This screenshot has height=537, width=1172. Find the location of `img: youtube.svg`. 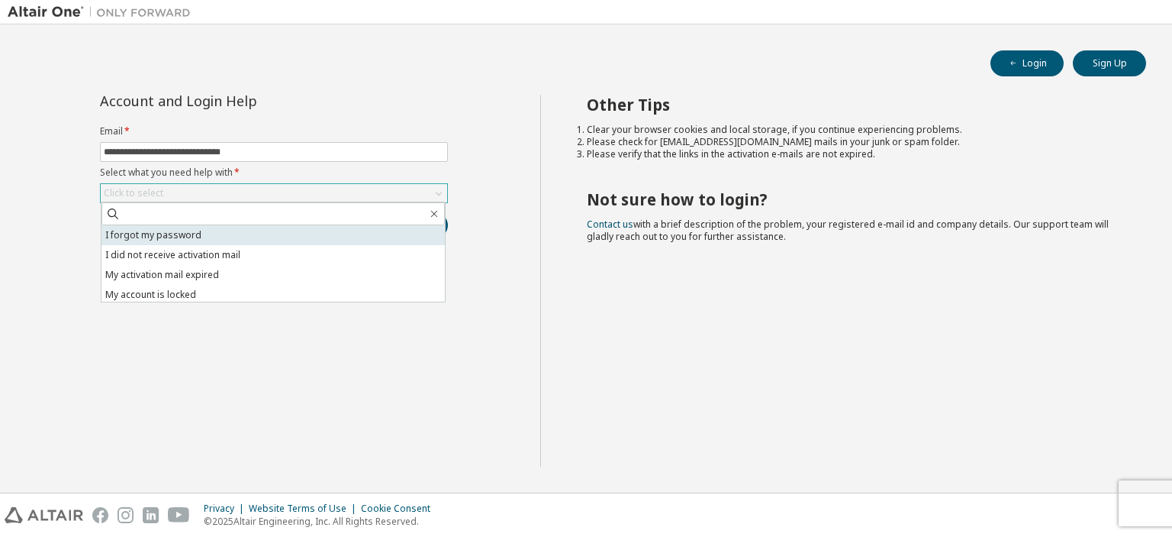

img: youtube.svg is located at coordinates (179, 514).